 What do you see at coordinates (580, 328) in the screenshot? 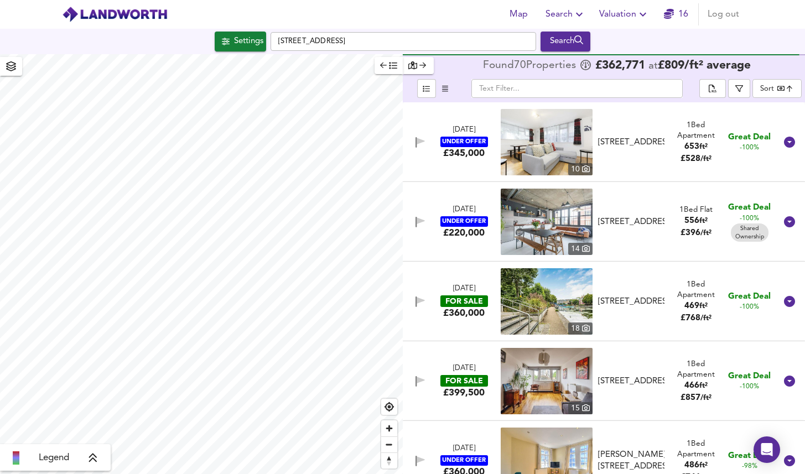
I see `div: 18` at bounding box center [580, 328].